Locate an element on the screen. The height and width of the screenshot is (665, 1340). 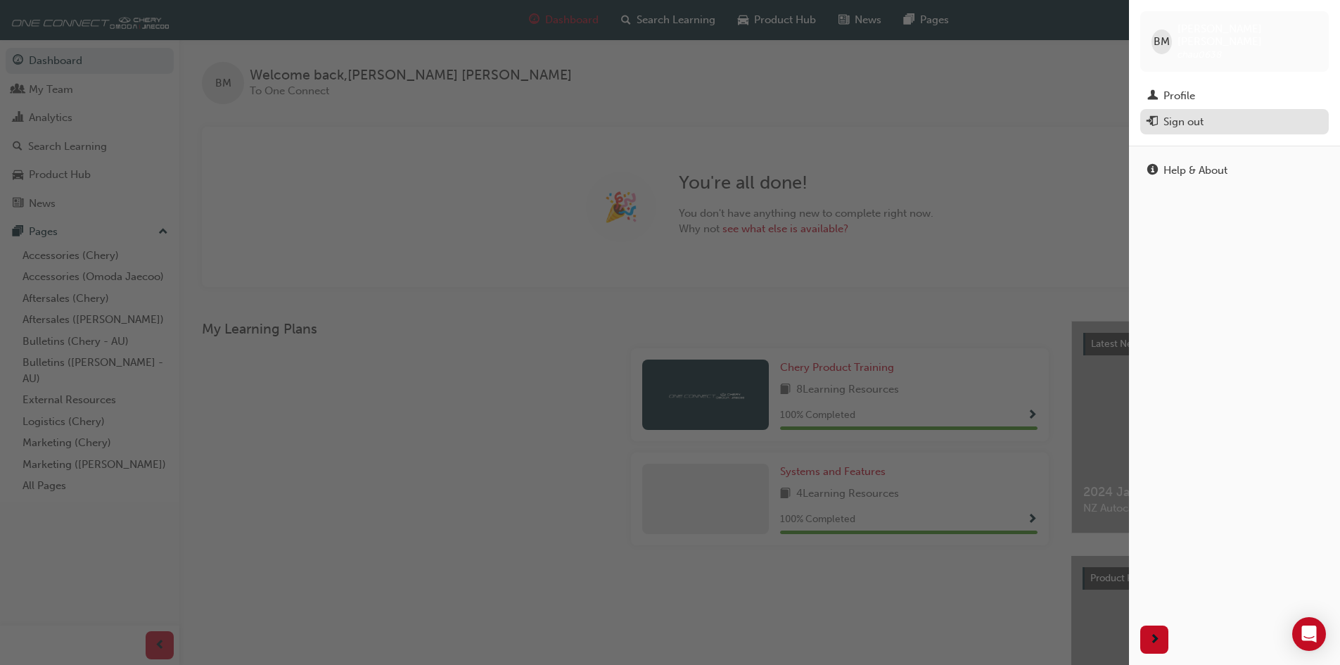
span: man-icon is located at coordinates (1152, 96).